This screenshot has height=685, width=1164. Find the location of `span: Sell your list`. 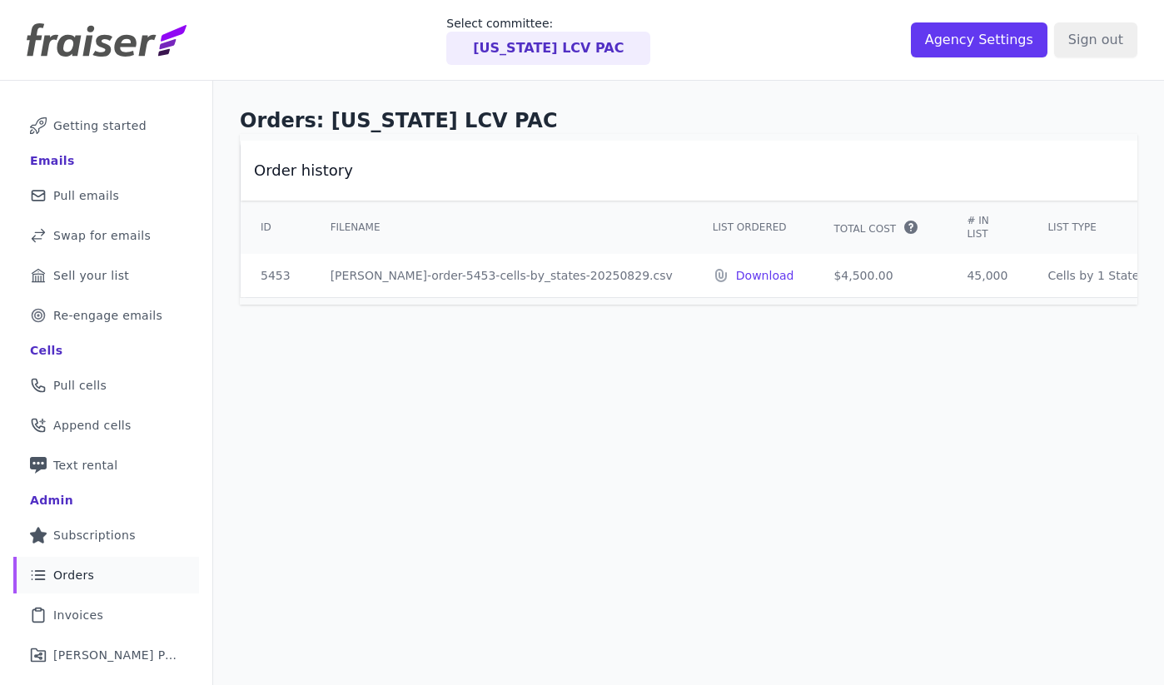

span: Sell your list is located at coordinates (91, 276).